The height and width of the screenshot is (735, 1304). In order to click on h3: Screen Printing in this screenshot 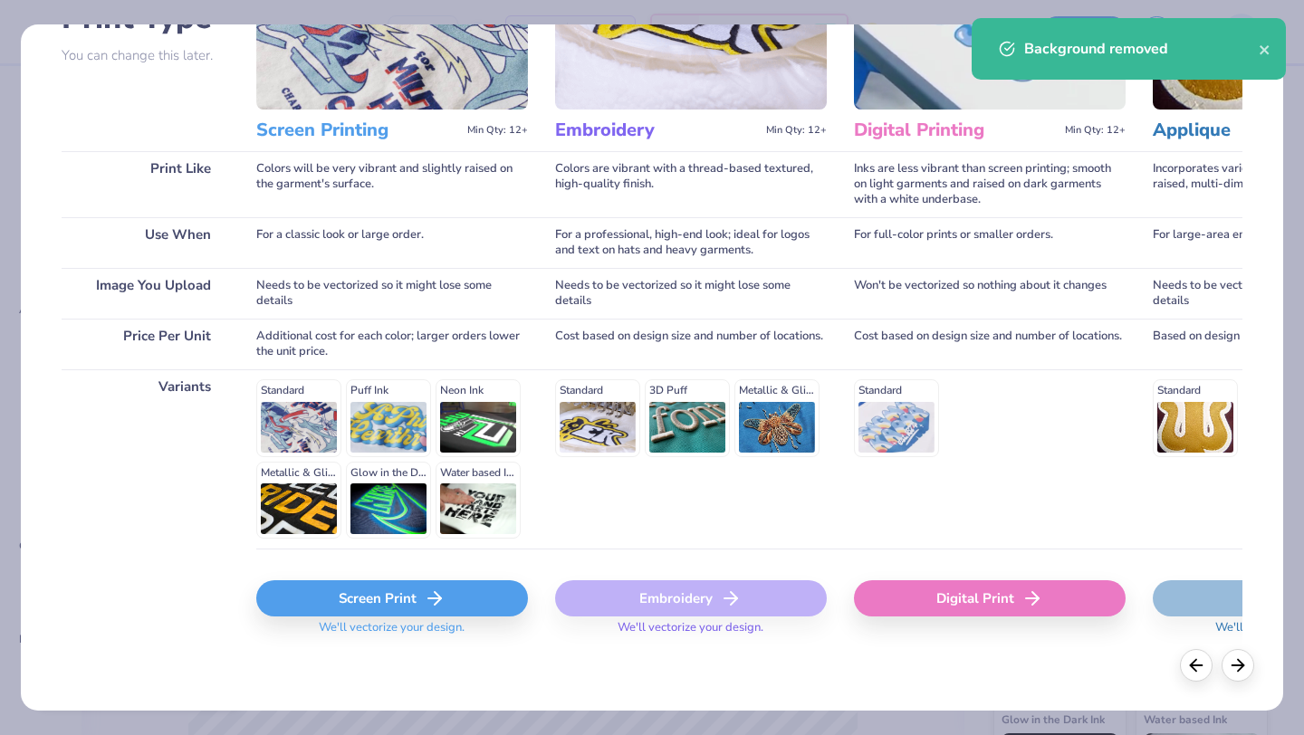, I will do `click(358, 130)`.